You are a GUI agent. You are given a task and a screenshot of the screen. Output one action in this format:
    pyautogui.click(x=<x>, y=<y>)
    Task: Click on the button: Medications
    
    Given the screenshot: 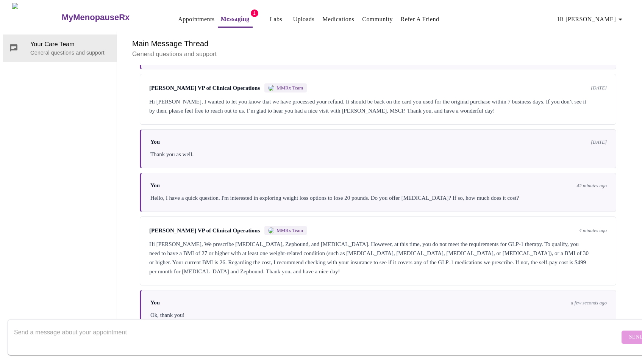 What is the action you would take?
    pyautogui.click(x=338, y=19)
    